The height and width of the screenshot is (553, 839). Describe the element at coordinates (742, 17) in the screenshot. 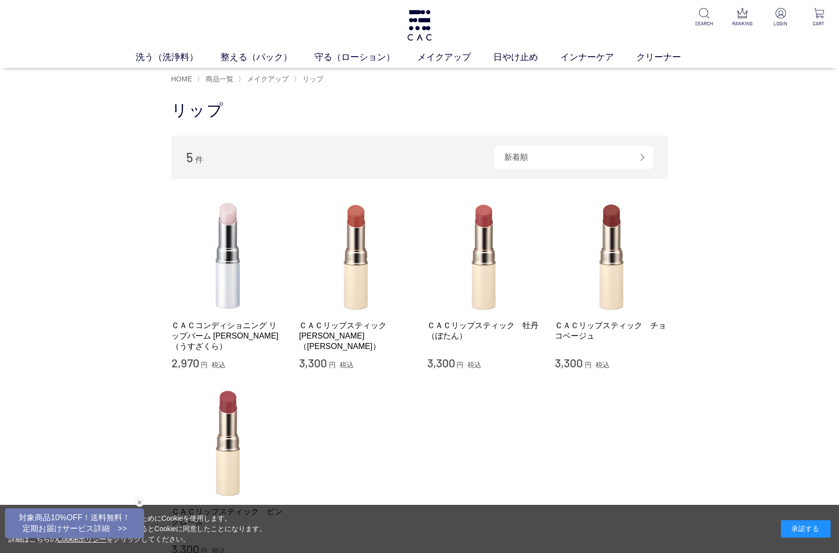

I see `a: RANKING` at that location.